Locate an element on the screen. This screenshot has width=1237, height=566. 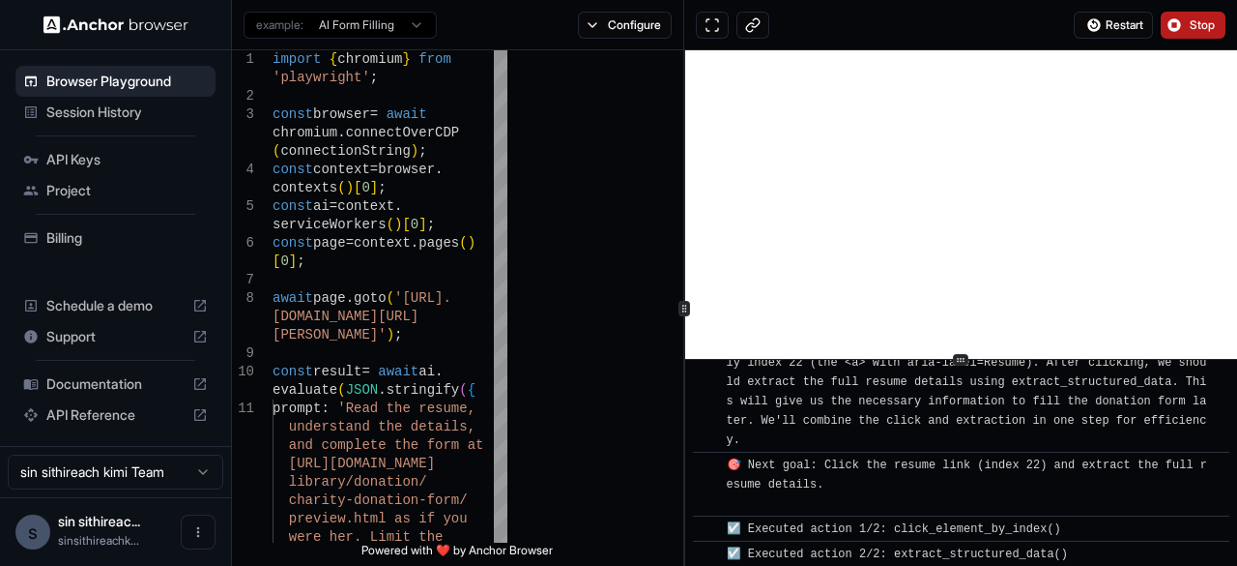
span: evaluate is located at coordinates (305, 390).